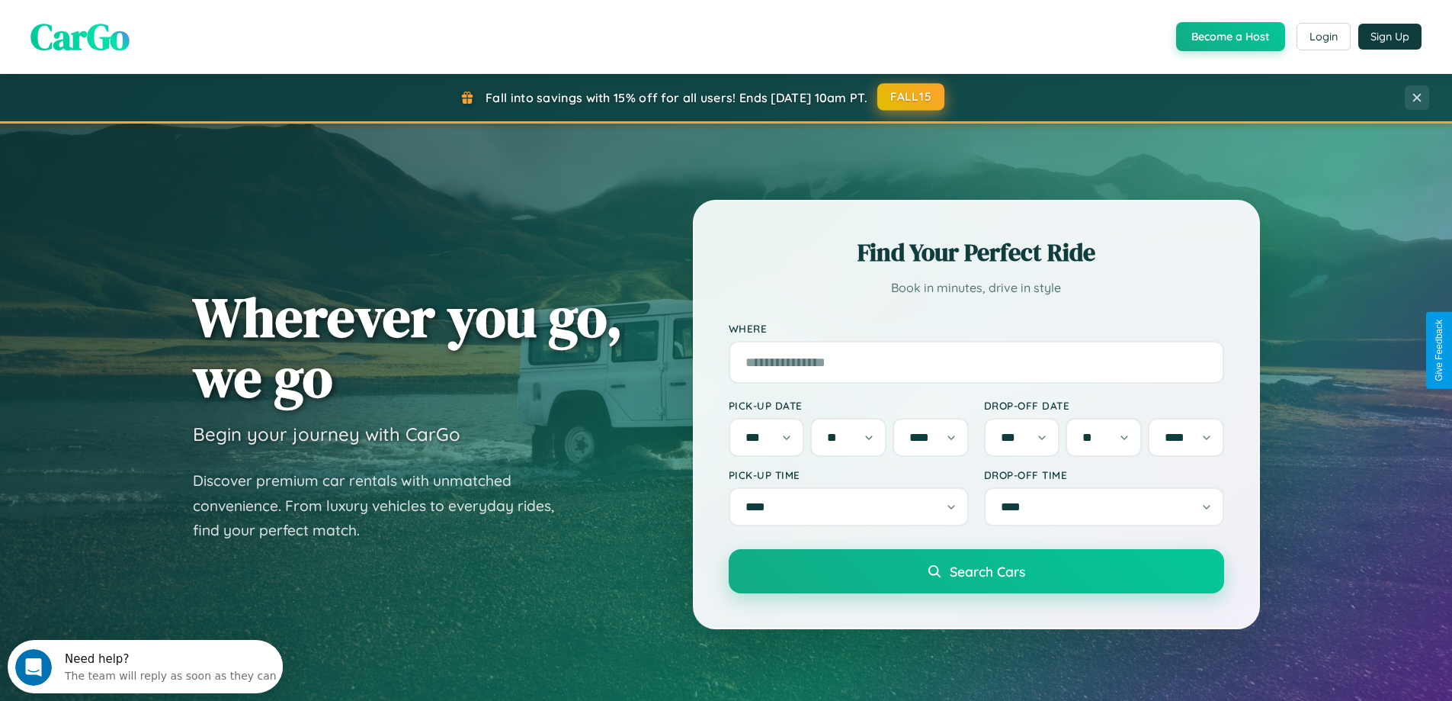 The height and width of the screenshot is (701, 1452). What do you see at coordinates (145, 27) in the screenshot?
I see `div: Open Intercom Messenger` at bounding box center [145, 27].